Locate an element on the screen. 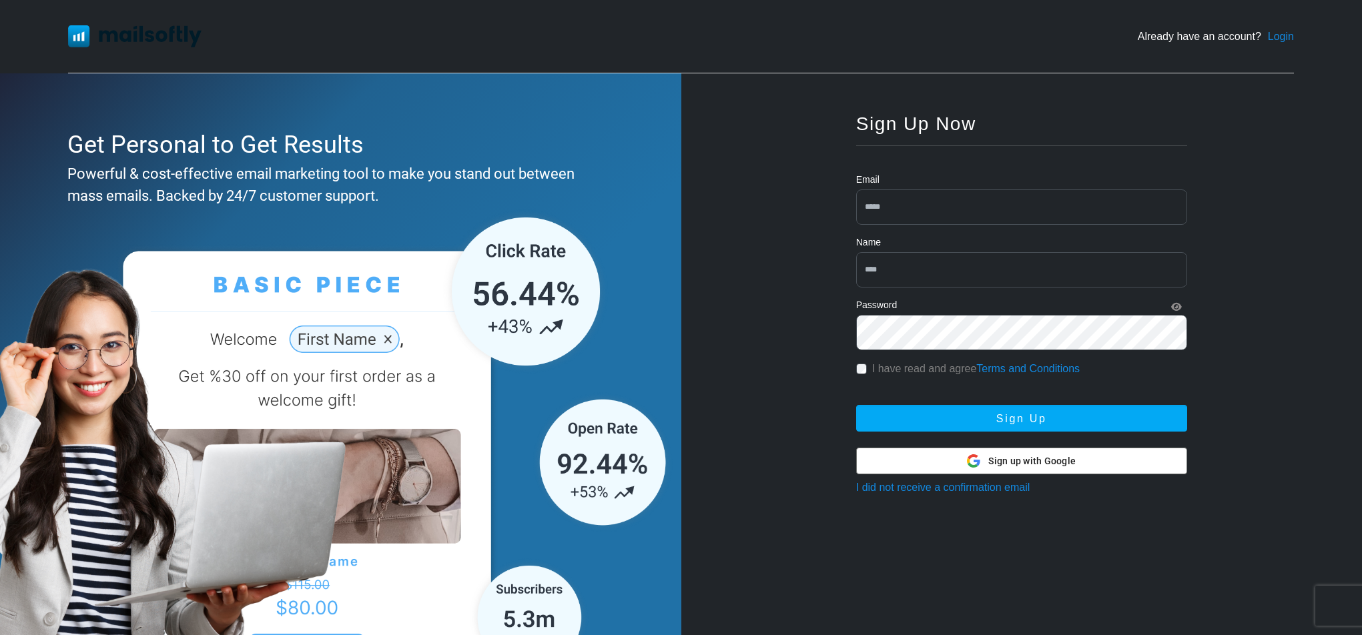  label: Email is located at coordinates (868, 180).